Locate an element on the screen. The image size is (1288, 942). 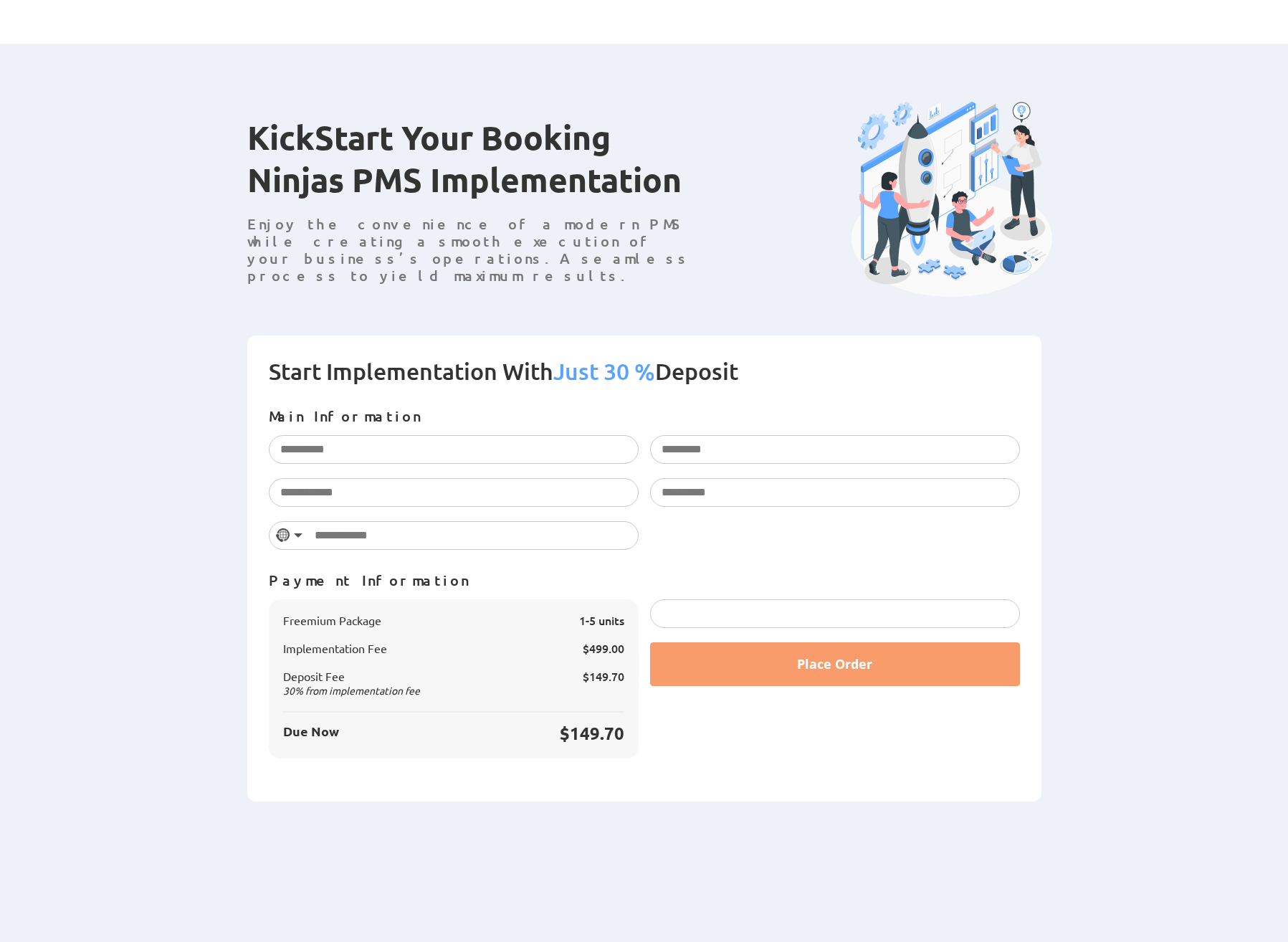
span: Due Now is located at coordinates (311, 734).